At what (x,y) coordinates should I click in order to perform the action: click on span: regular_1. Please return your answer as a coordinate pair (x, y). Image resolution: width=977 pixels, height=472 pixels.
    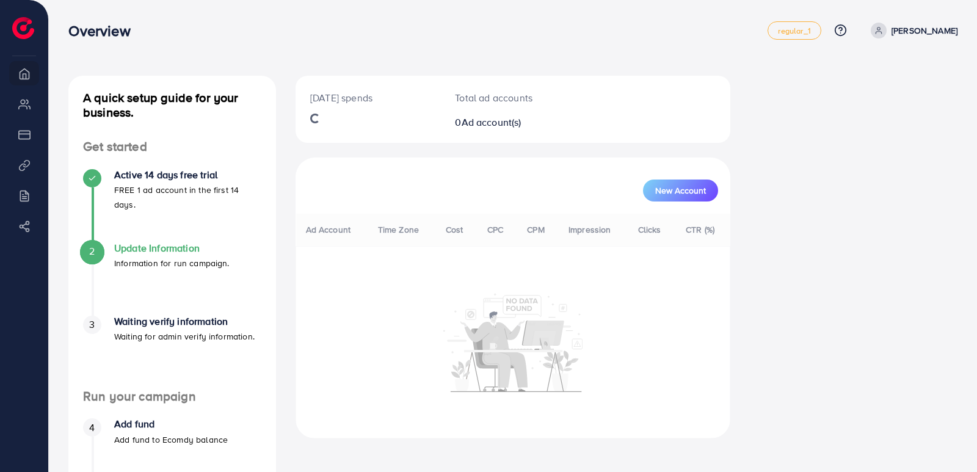
    Looking at the image, I should click on (794, 31).